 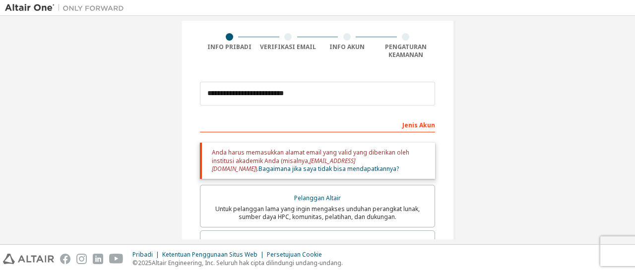 I want to click on img: Altair Satu, so click(x=67, y=8).